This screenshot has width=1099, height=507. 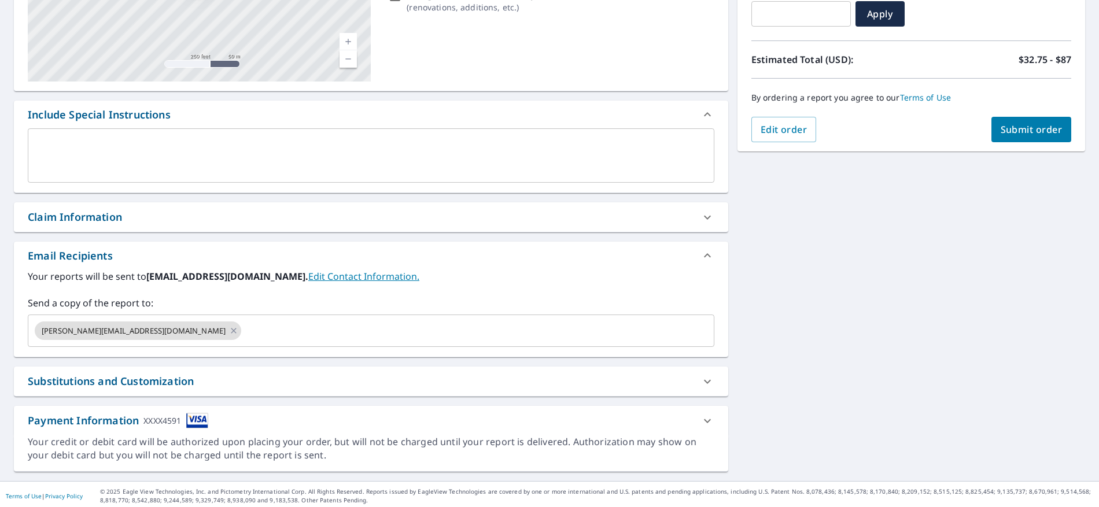 What do you see at coordinates (64, 496) in the screenshot?
I see `a: Privacy Policy` at bounding box center [64, 496].